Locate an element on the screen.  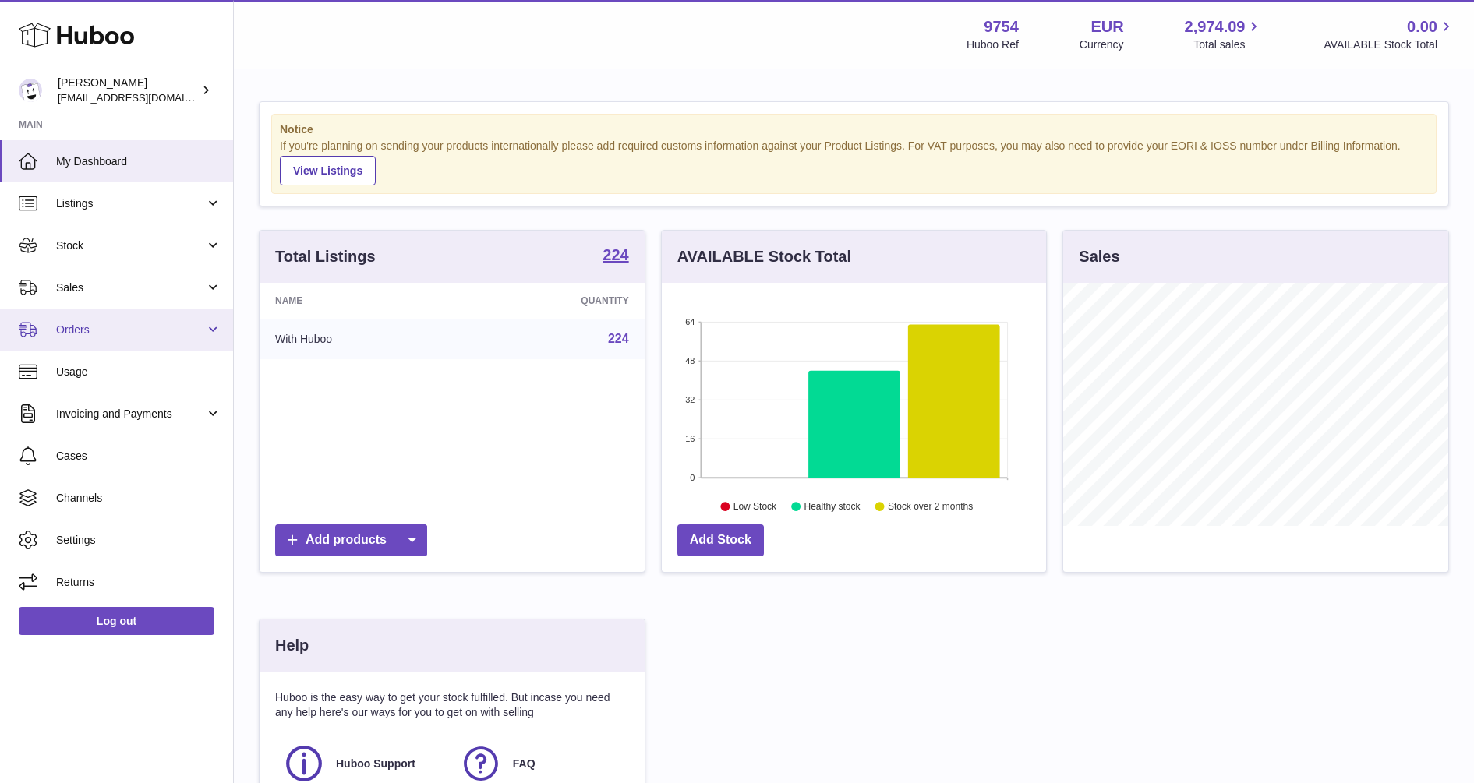
th: Quantity is located at coordinates (553, 301).